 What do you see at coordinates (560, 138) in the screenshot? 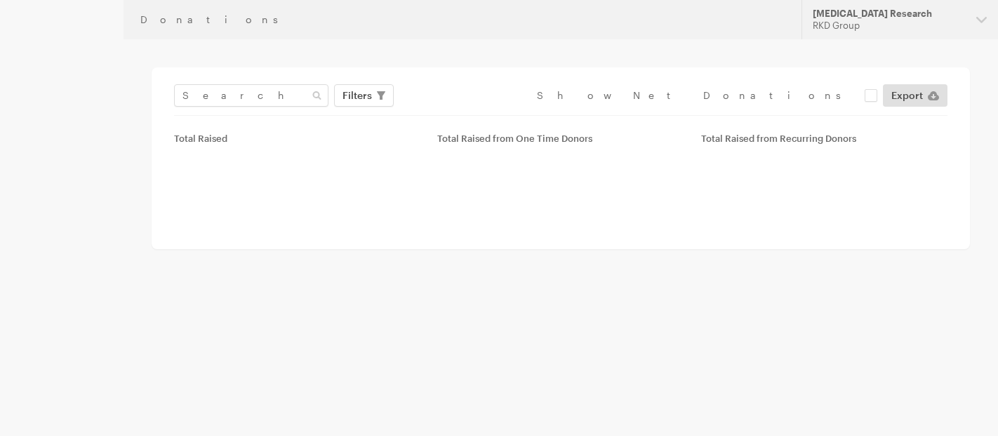
I see `div: Total Raised from One Time Donors` at bounding box center [560, 138].